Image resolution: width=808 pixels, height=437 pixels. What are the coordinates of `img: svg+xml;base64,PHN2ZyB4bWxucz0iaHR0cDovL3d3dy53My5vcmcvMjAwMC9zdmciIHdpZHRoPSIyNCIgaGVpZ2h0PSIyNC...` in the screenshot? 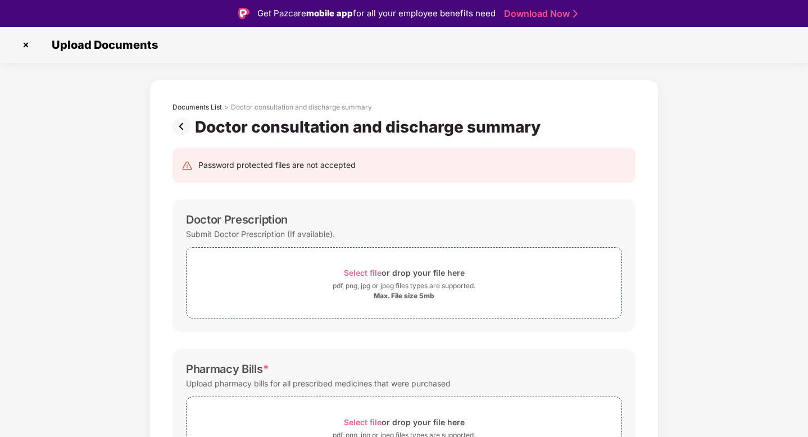 It's located at (187, 166).